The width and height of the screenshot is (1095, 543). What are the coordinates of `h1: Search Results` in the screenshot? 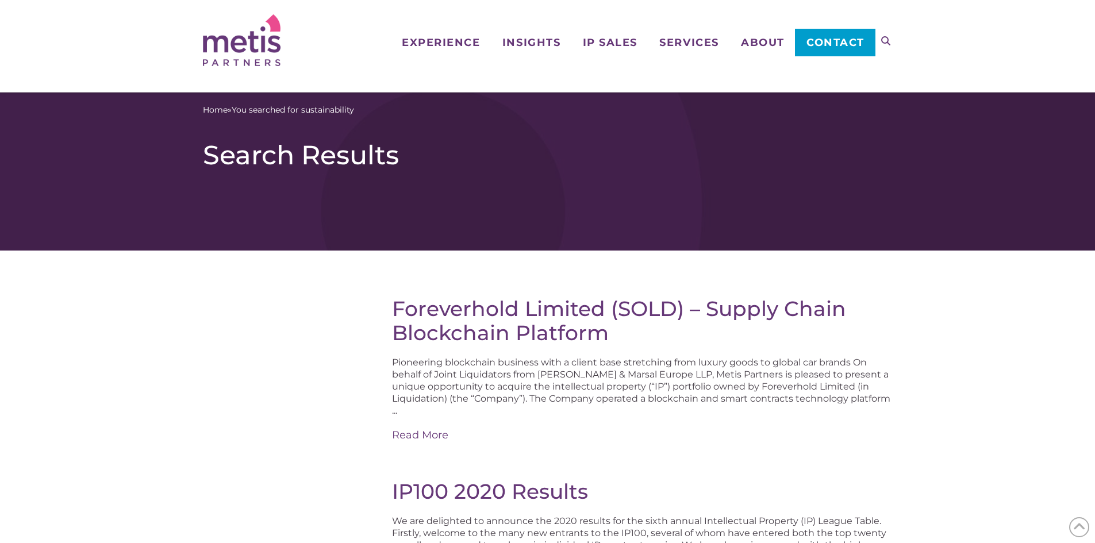 It's located at (548, 155).